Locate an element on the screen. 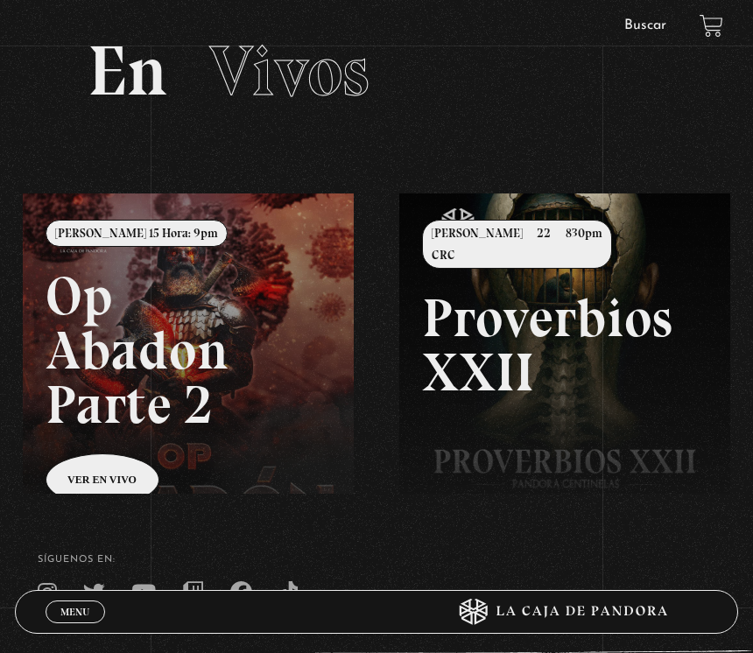  a: View your shopping cart is located at coordinates (711, 25).